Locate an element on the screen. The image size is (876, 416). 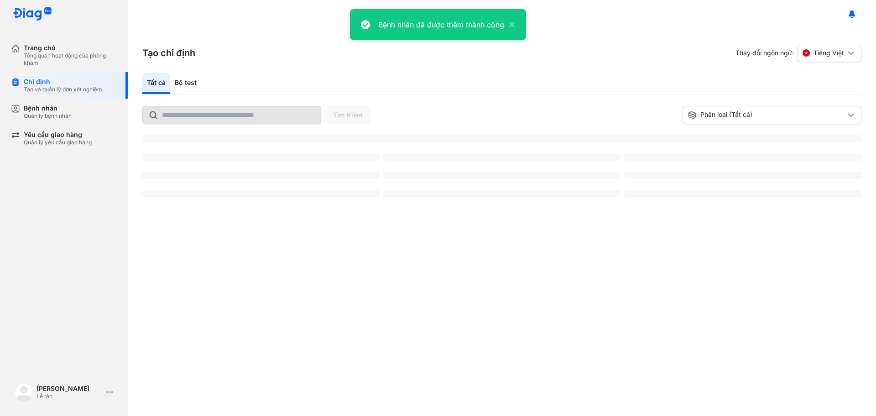
div: Quản lý yêu cầu giao hàng is located at coordinates (57, 142).